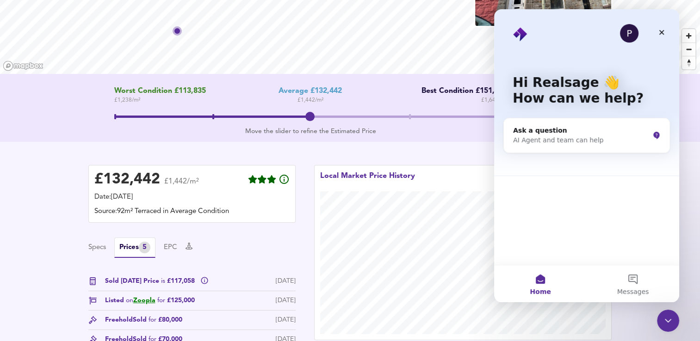 This screenshot has height=341, width=700. What do you see at coordinates (367, 181) in the screenshot?
I see `div: Local Market Price History` at bounding box center [367, 181].